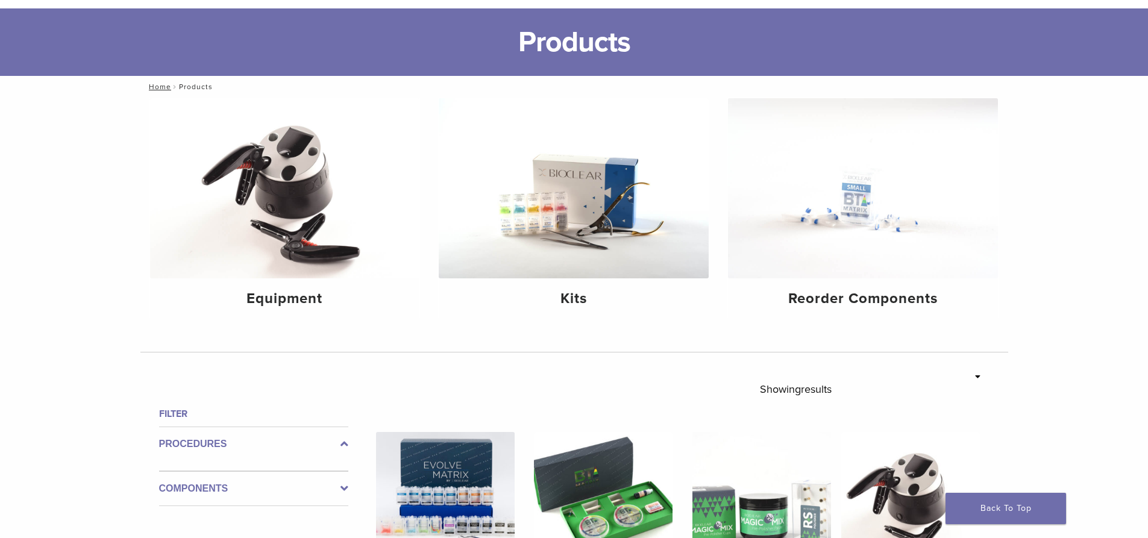  What do you see at coordinates (863, 188) in the screenshot?
I see `img: Reorder Components` at bounding box center [863, 188].